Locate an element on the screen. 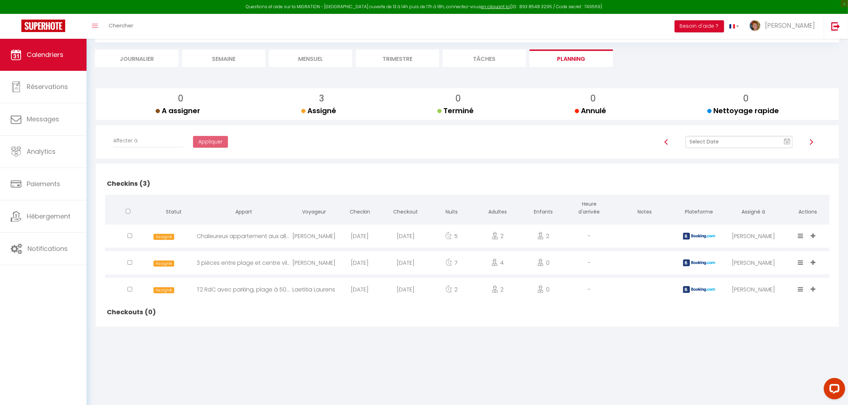  th: Checkin is located at coordinates (360, 209).